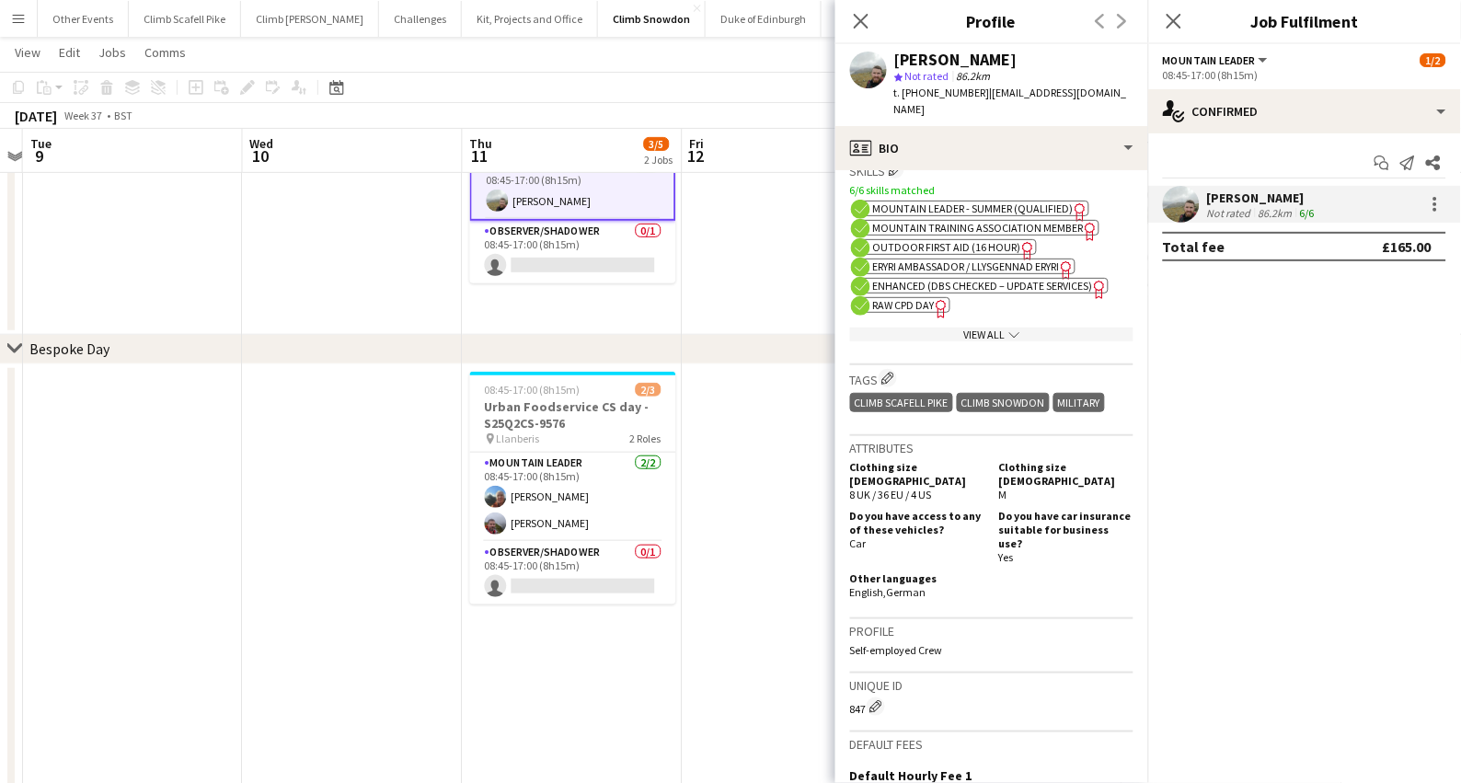 Image resolution: width=1461 pixels, height=783 pixels. Describe the element at coordinates (533, 389) in the screenshot. I see `span: 08:45-17:00 (8h15m)` at that location.